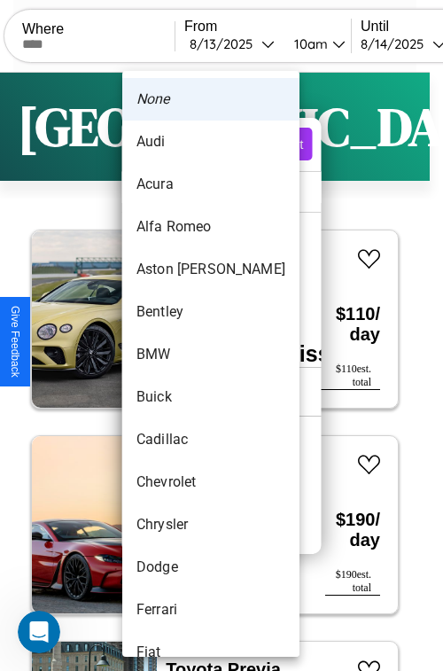  What do you see at coordinates (211, 610) in the screenshot?
I see `li: Ferrari` at bounding box center [211, 610].